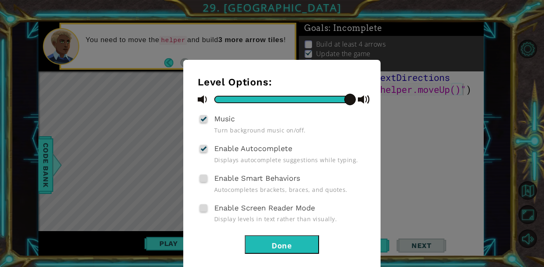 The width and height of the screenshot is (544, 267). Describe the element at coordinates (290, 190) in the screenshot. I see `span: Autocompletes brackets, braces, and quotes.` at that location.